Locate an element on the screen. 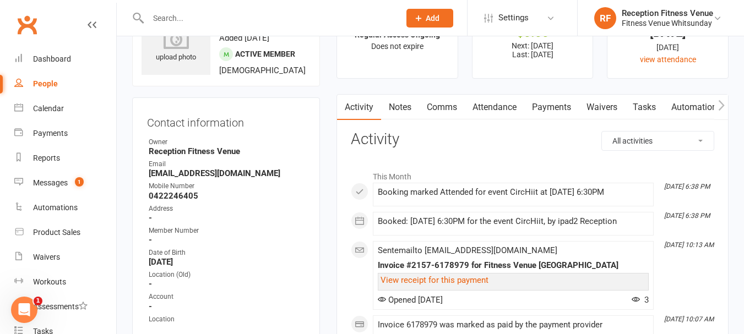 The width and height of the screenshot is (744, 334). div: $0.00 is located at coordinates (533, 32).